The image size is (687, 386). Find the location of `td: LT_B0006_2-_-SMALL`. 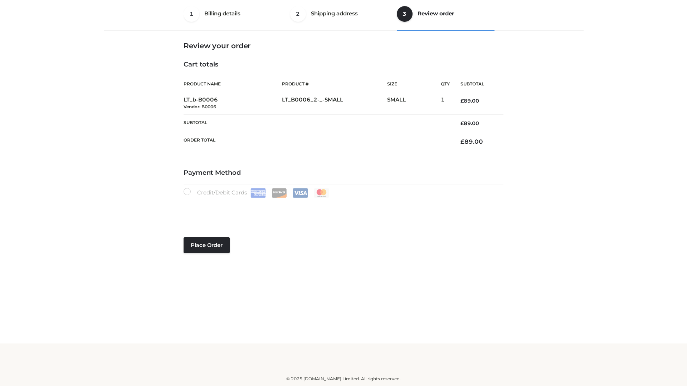

td: LT_B0006_2-_-SMALL is located at coordinates (334, 103).